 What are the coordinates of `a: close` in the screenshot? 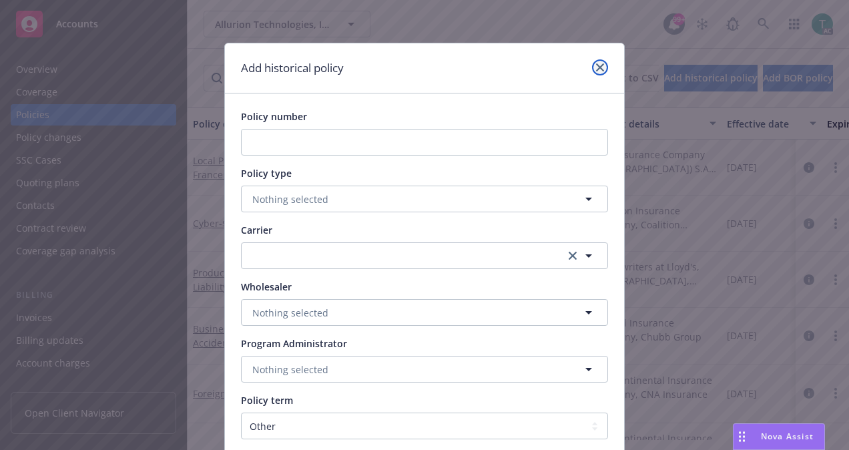 It's located at (600, 67).